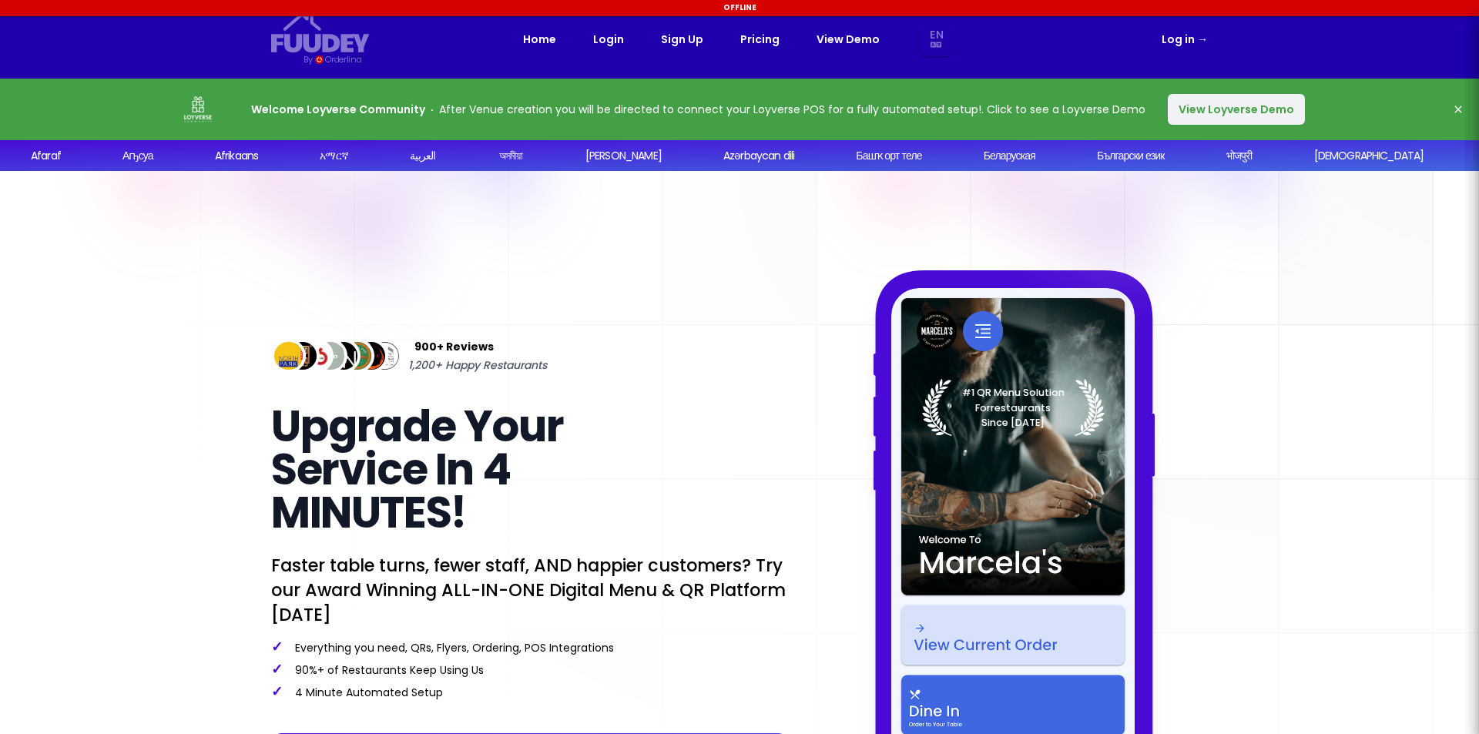 The width and height of the screenshot is (1479, 734). Describe the element at coordinates (848, 39) in the screenshot. I see `a: View Demo` at that location.